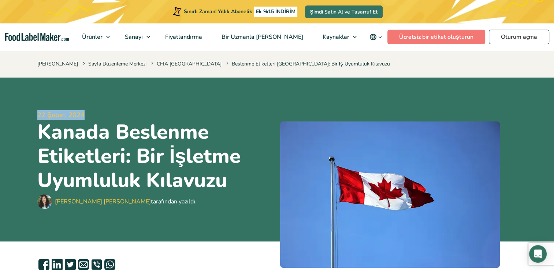 The width and height of the screenshot is (554, 270). Describe the element at coordinates (538, 254) in the screenshot. I see `div: Intercom Messenger'ı açın` at that location.